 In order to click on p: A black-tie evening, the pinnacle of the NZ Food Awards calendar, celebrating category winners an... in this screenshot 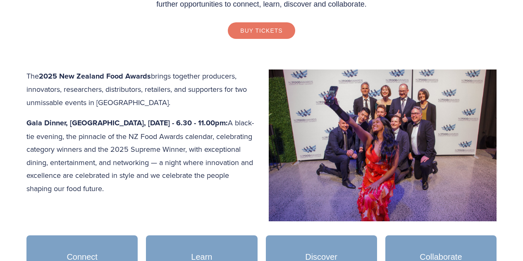, I will do `click(261, 155)`.